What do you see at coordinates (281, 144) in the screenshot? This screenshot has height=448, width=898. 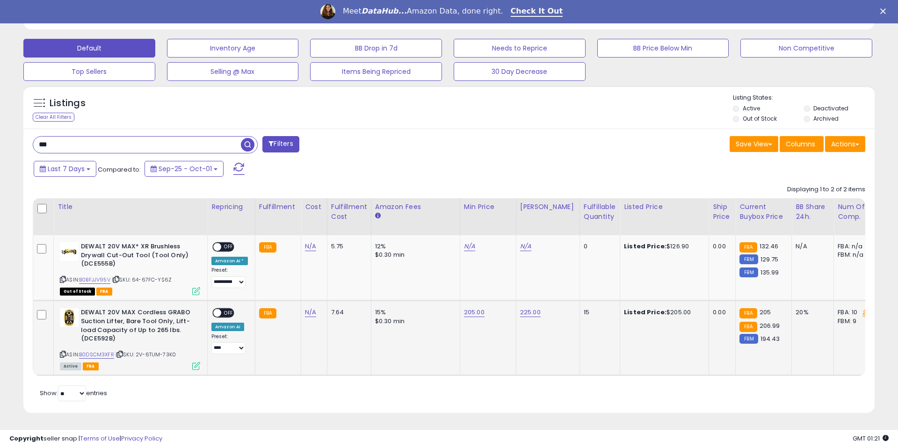 I see `button: Filters` at bounding box center [281, 144].